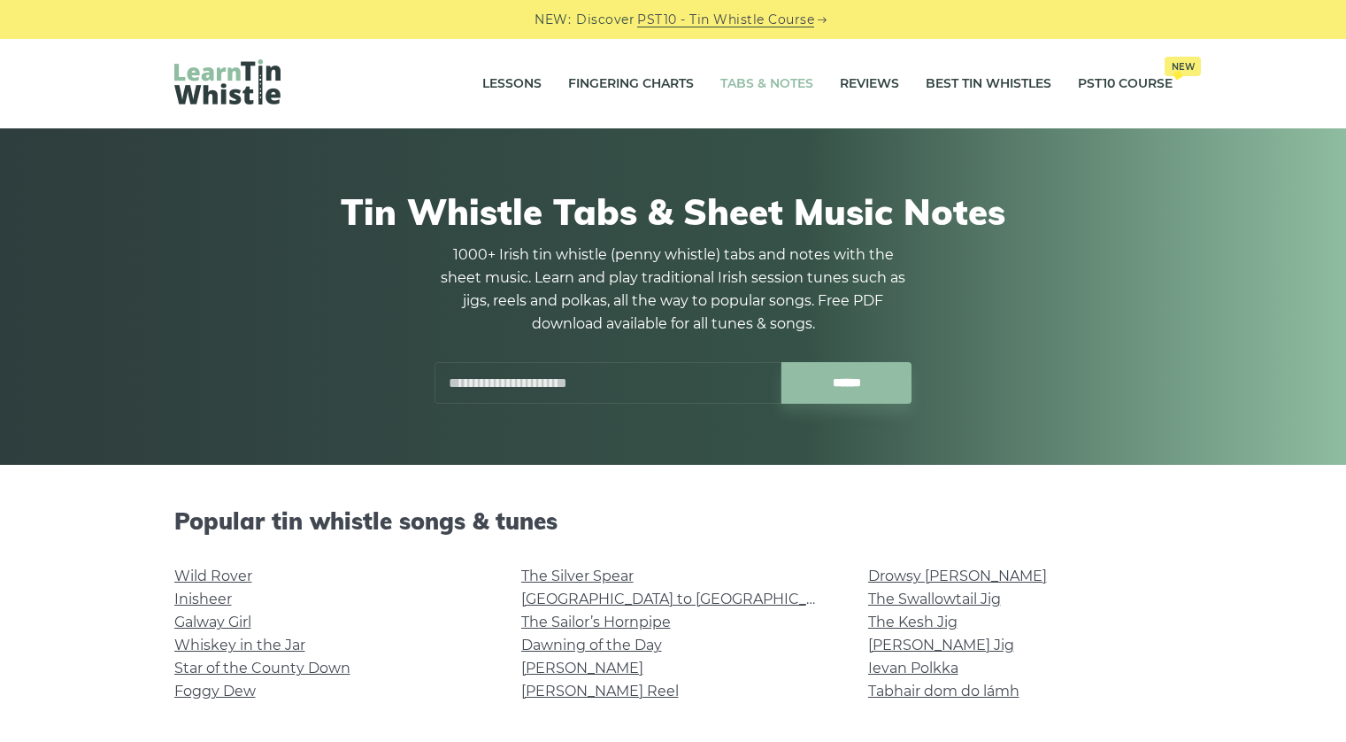 This screenshot has width=1346, height=742. Describe the element at coordinates (262, 667) in the screenshot. I see `a: Star of the County Down` at that location.